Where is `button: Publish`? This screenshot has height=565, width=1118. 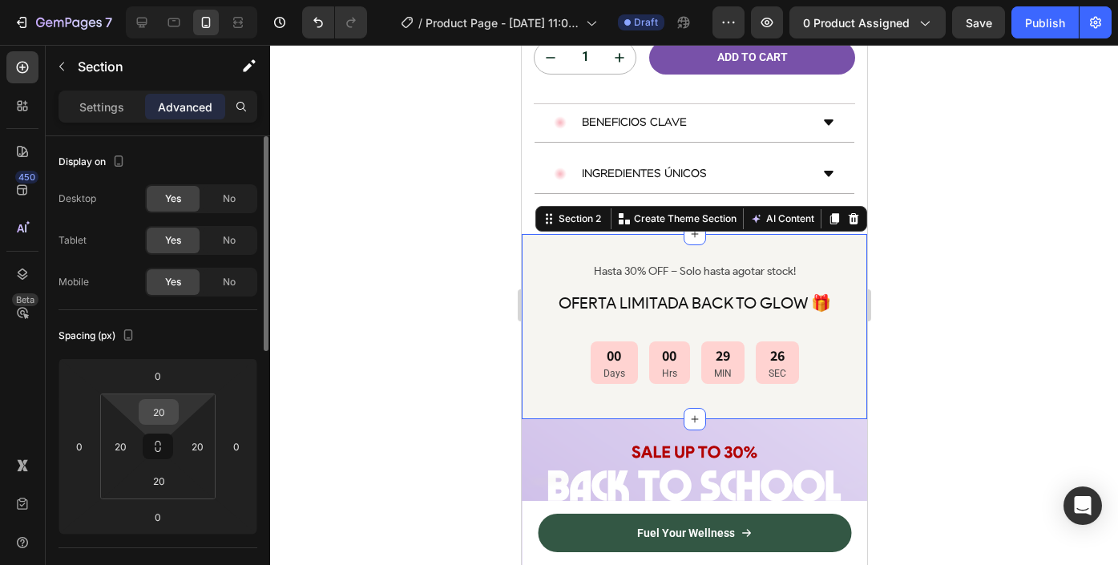 button: Publish is located at coordinates (1045, 22).